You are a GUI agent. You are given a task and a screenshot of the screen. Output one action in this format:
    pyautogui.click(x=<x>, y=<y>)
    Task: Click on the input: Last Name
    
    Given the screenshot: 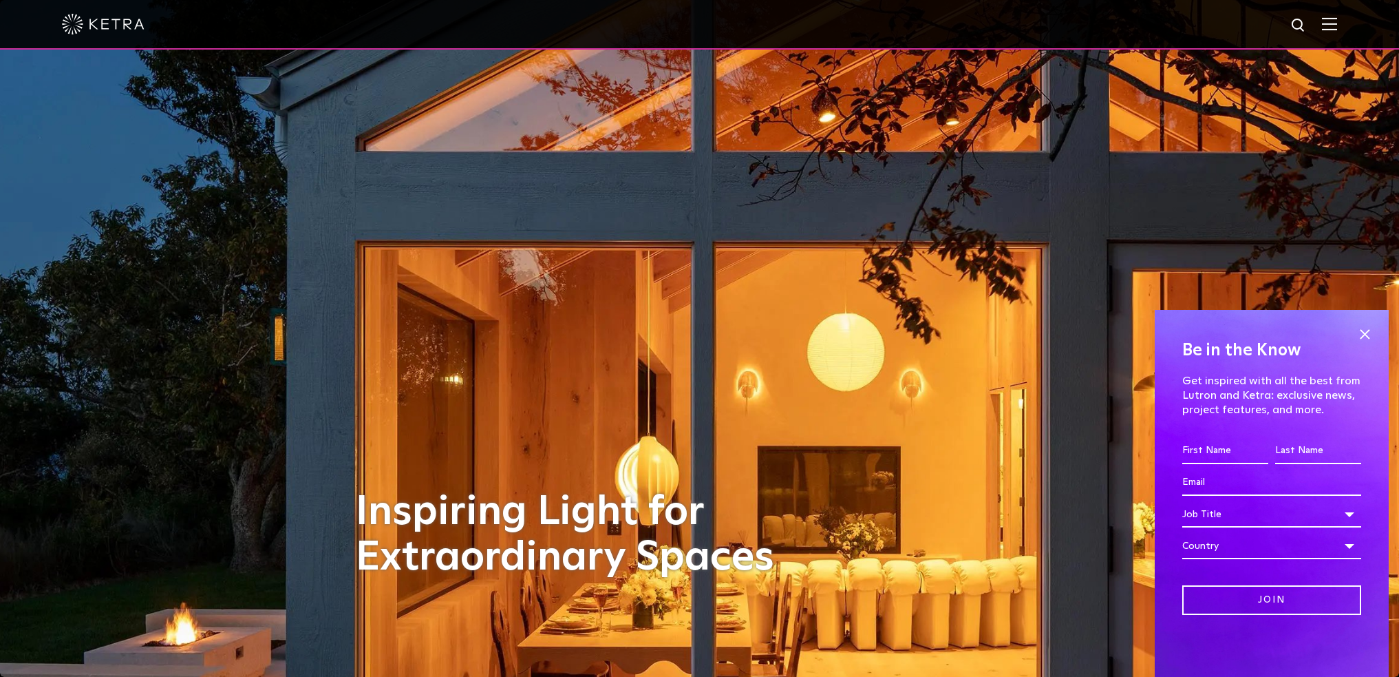 What is the action you would take?
    pyautogui.click(x=1318, y=451)
    